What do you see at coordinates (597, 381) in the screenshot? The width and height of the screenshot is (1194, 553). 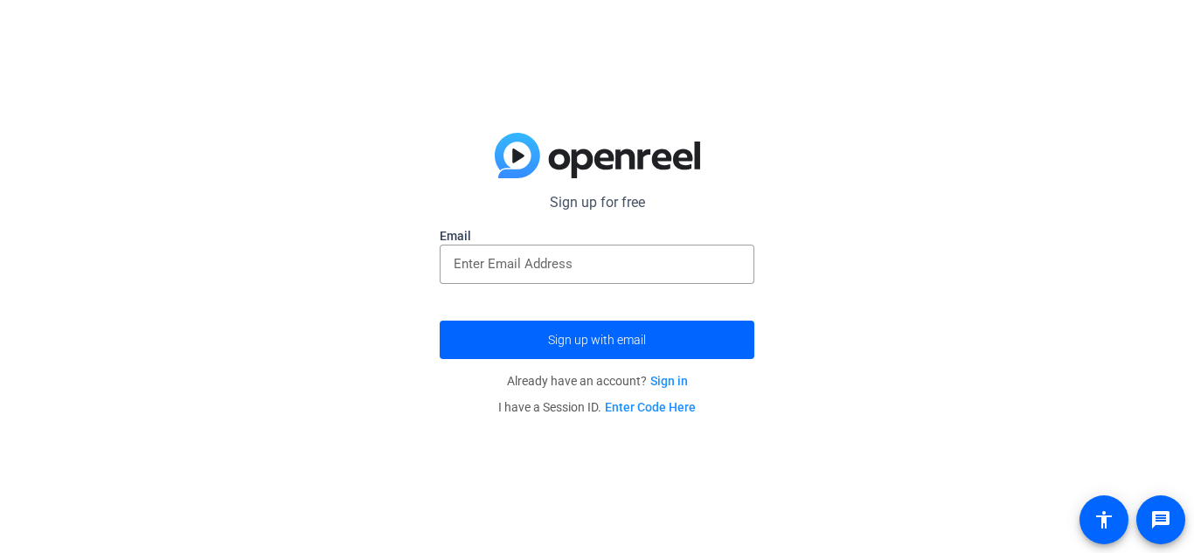 I see `span: Already have an account?` at bounding box center [597, 381].